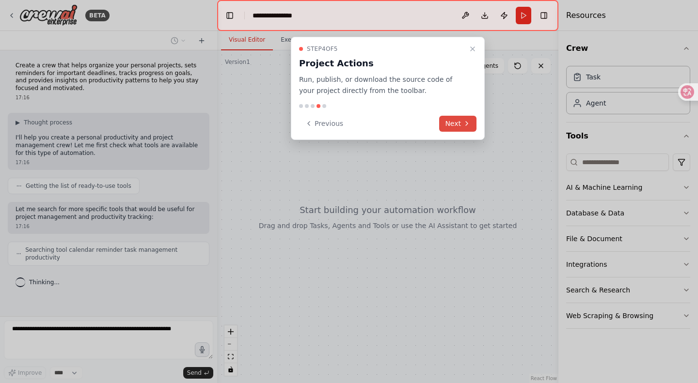 This screenshot has height=383, width=698. What do you see at coordinates (457, 124) in the screenshot?
I see `button: Next` at bounding box center [457, 124].